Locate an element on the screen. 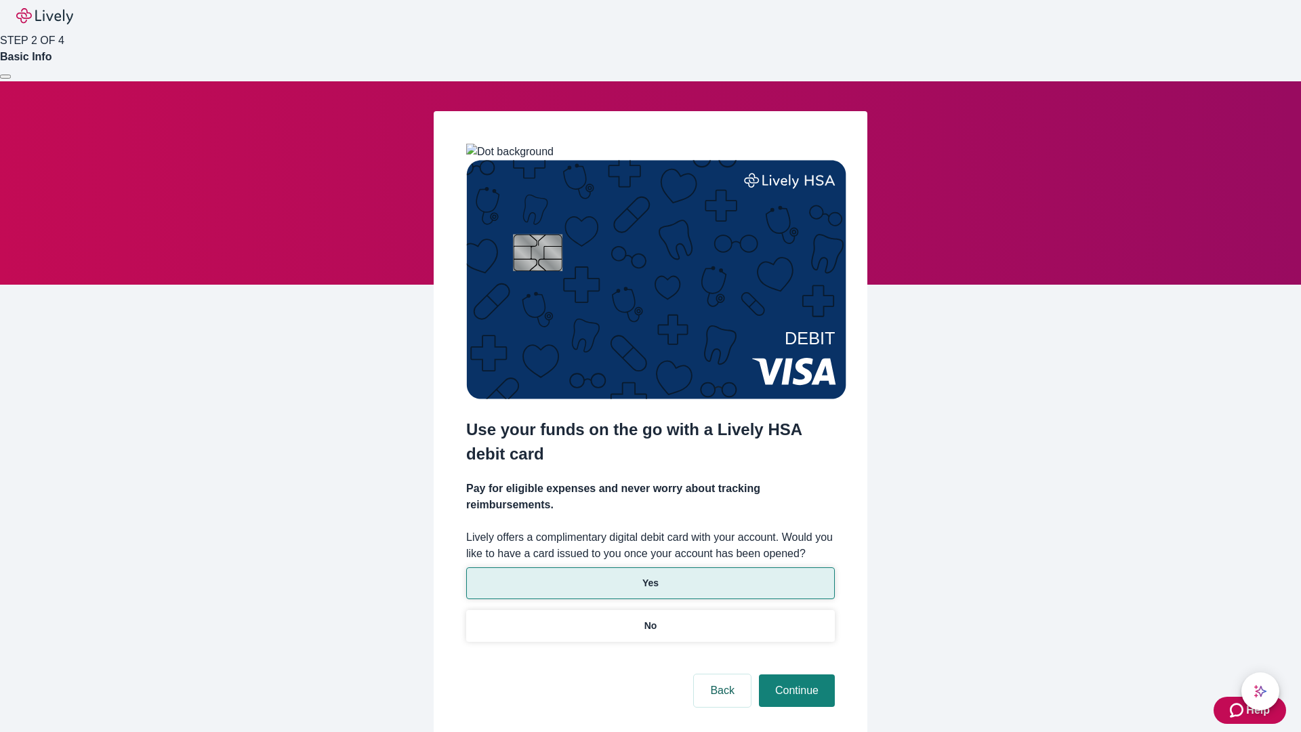  button: Yes is located at coordinates (650, 583).